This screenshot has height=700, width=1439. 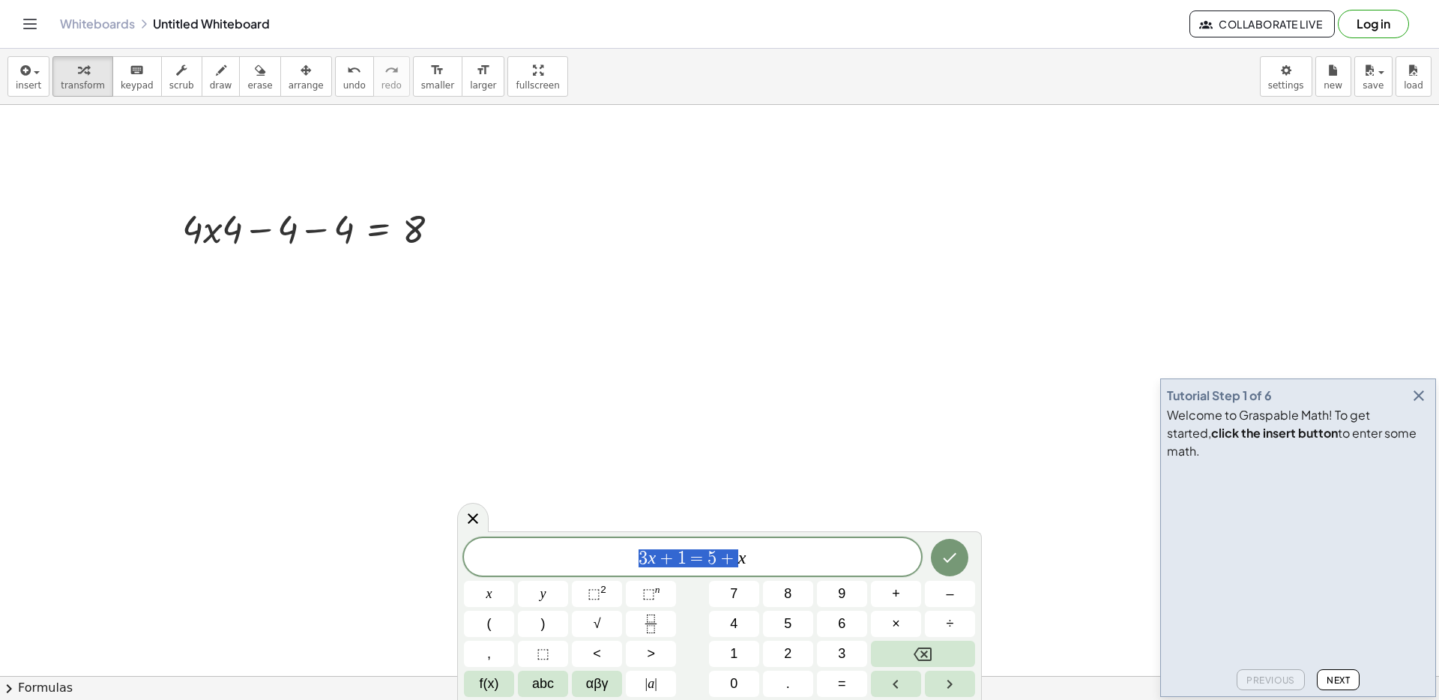 I want to click on span: transform, so click(x=82, y=85).